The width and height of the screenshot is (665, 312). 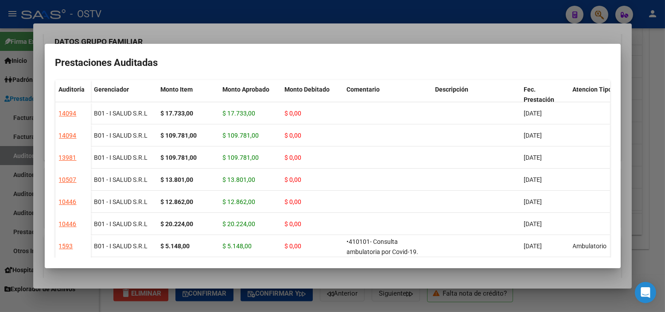 I want to click on span: Atencion Tipo, so click(x=592, y=89).